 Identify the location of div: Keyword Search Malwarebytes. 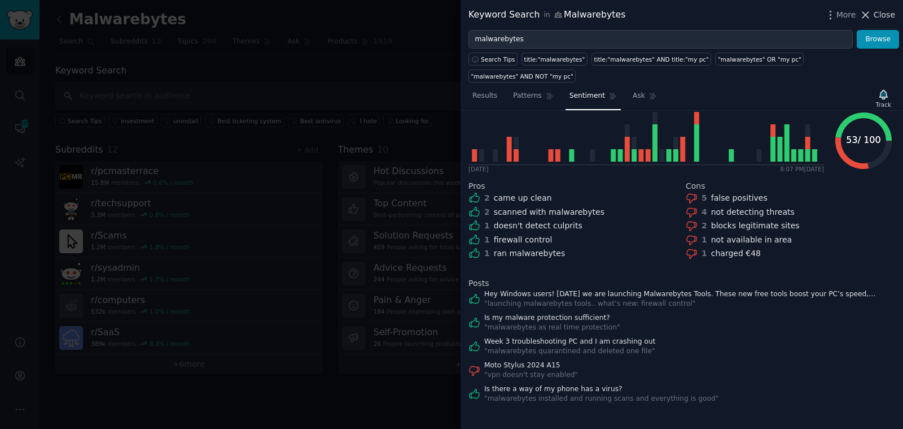
(547, 15).